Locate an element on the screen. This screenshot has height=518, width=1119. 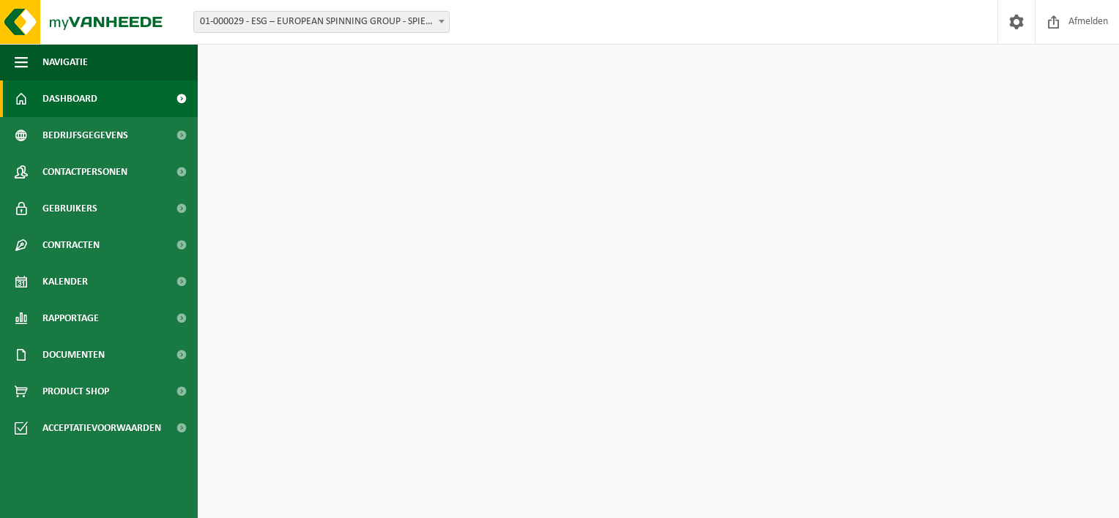
span: Contracten is located at coordinates (71, 245).